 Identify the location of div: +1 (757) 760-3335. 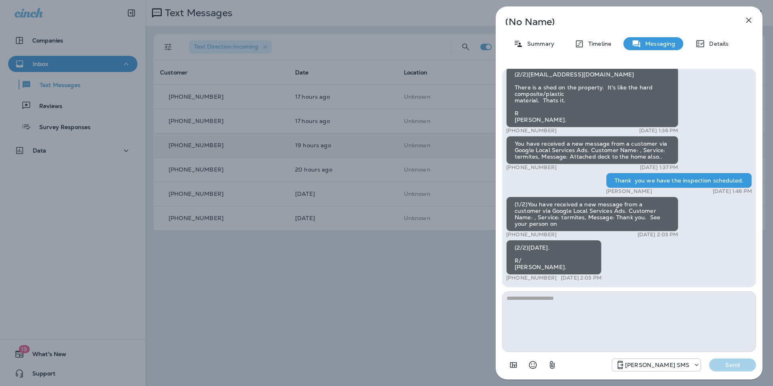
(656, 365).